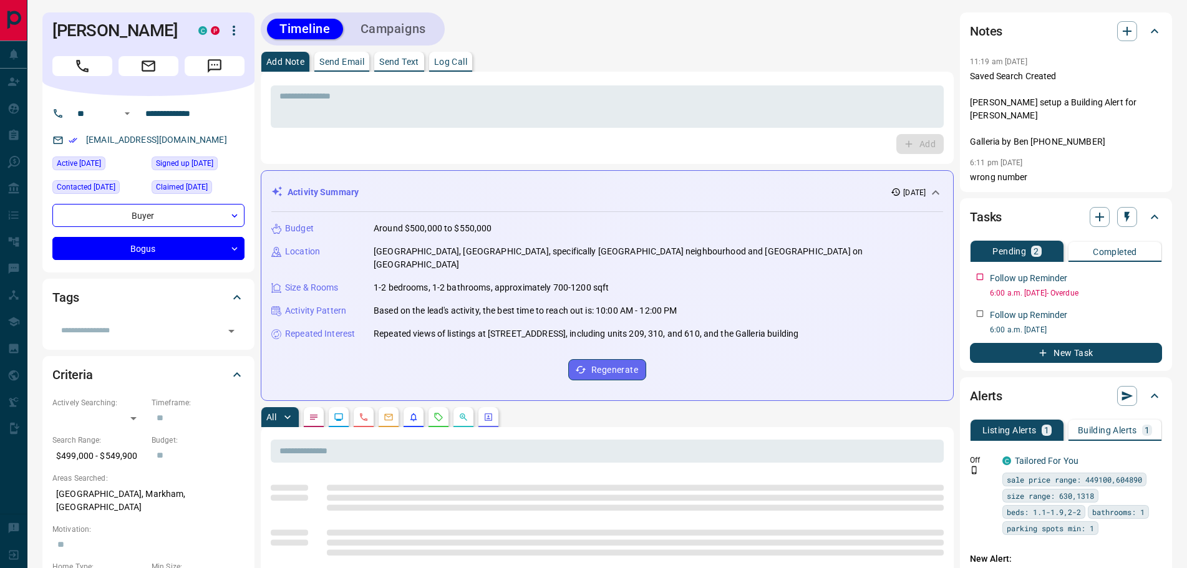 The image size is (1187, 568). What do you see at coordinates (1066, 559) in the screenshot?
I see `p: New Alert:` at bounding box center [1066, 559].